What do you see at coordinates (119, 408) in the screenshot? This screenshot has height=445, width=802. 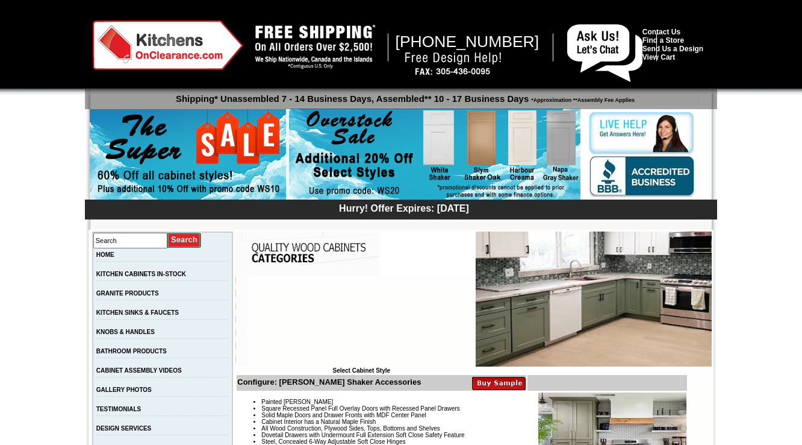 I see `a: TESTIMONIALS` at bounding box center [119, 408].